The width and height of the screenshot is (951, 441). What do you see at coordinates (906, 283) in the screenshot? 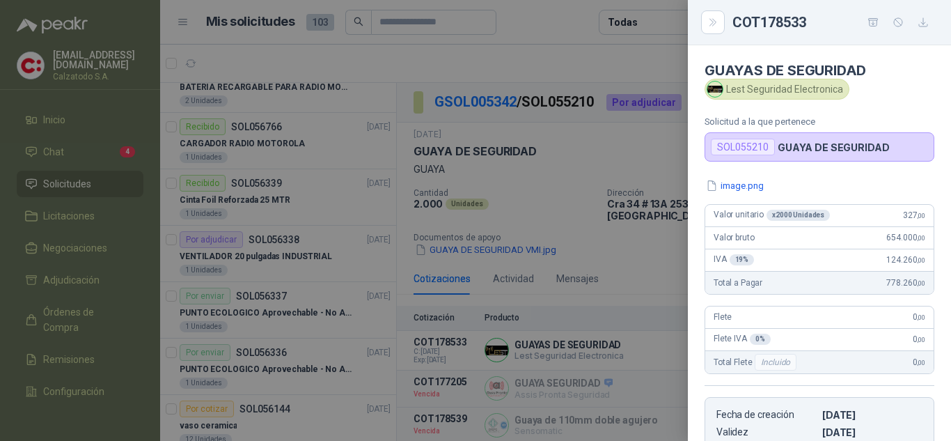
I see `span: 778.260` at bounding box center [906, 283].